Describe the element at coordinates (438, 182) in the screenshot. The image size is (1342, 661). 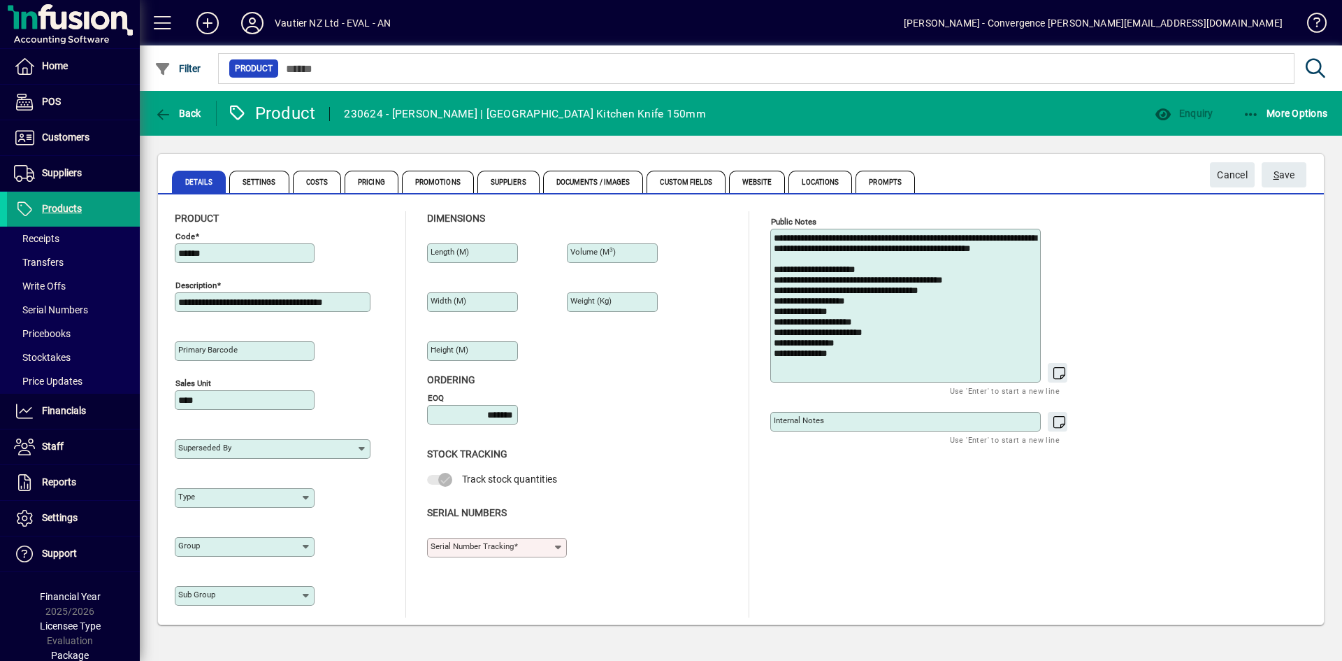
I see `span: Promotions` at that location.